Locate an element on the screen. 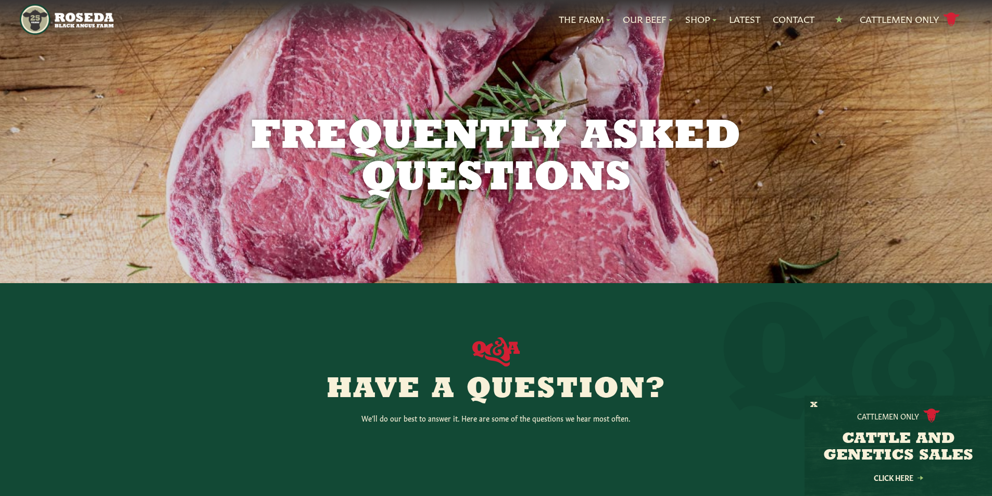 The image size is (992, 496). a: Contact is located at coordinates (794, 19).